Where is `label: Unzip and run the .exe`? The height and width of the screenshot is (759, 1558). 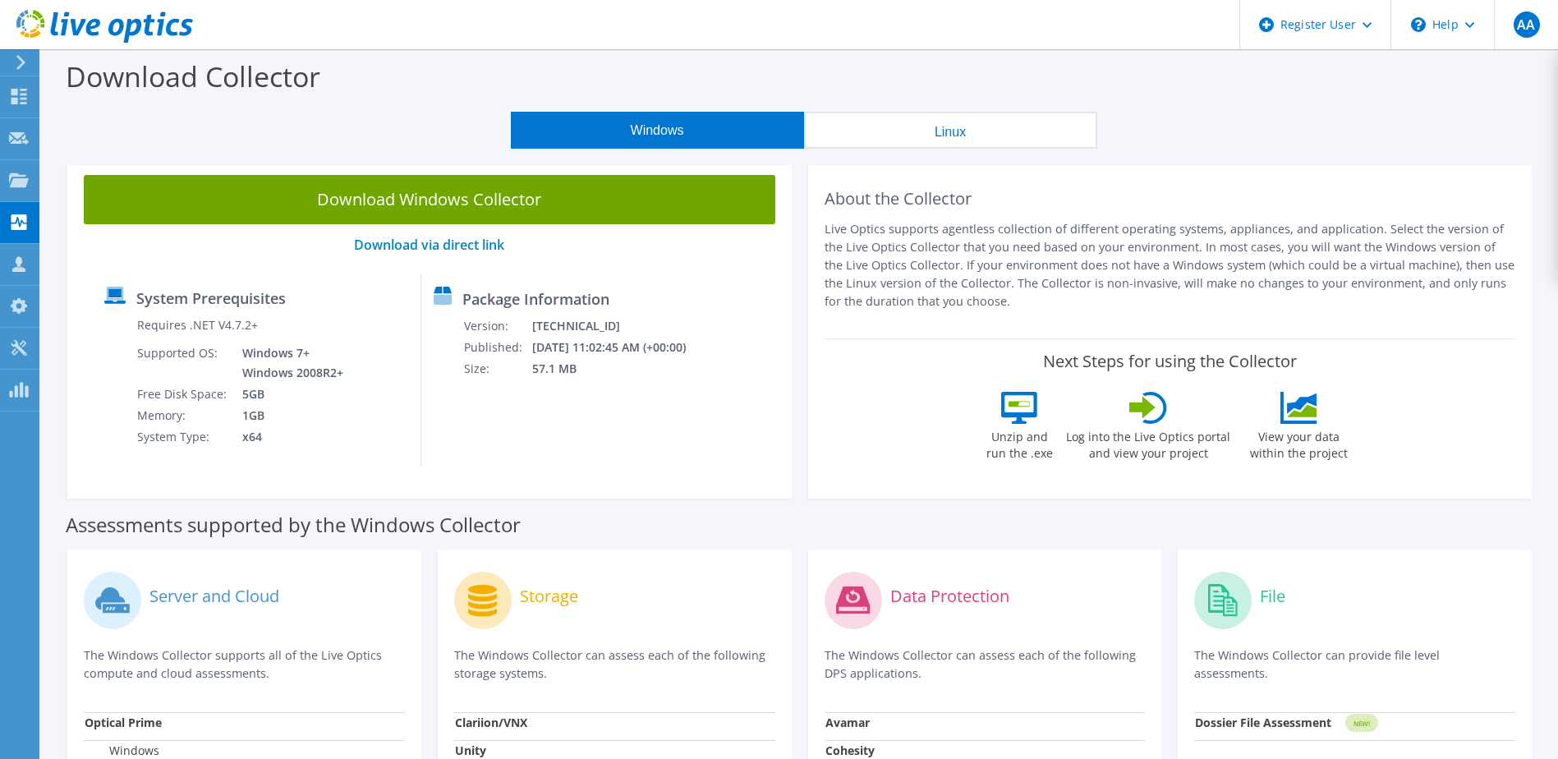
label: Unzip and run the .exe is located at coordinates (1019, 443).